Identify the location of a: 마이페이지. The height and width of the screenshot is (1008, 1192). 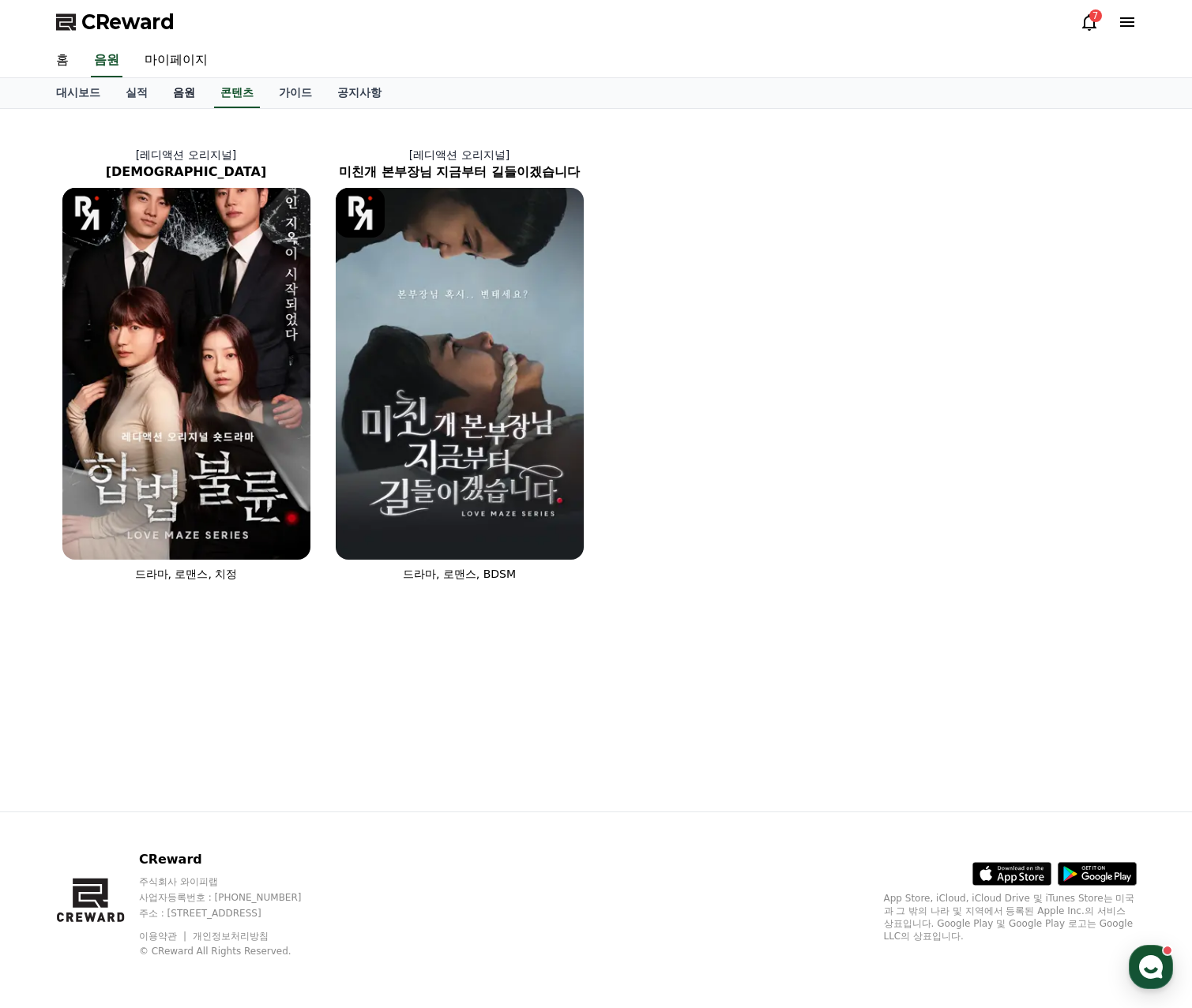
(176, 61).